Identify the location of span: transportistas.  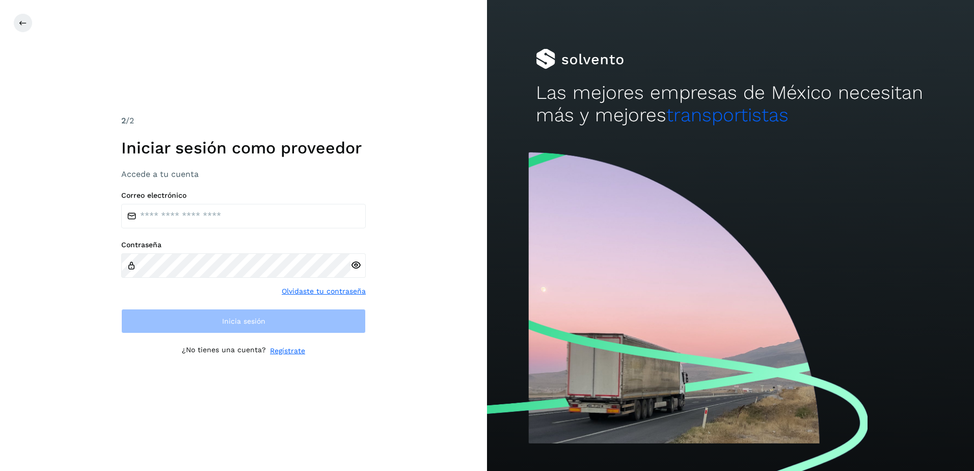
(728, 115).